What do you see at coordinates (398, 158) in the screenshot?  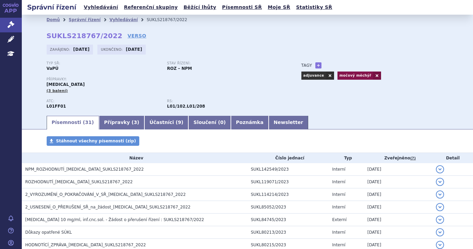 I see `th: Zveřejněno` at bounding box center [398, 158].